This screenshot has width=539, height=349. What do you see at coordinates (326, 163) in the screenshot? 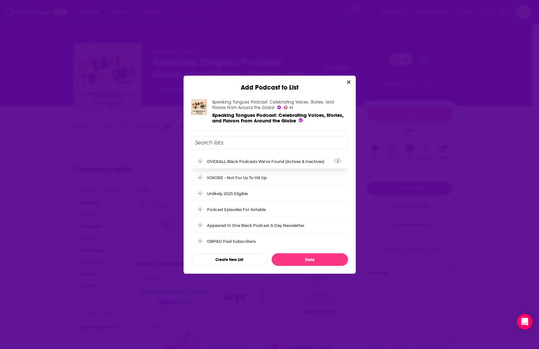
I see `button: View Link` at bounding box center [326, 163].